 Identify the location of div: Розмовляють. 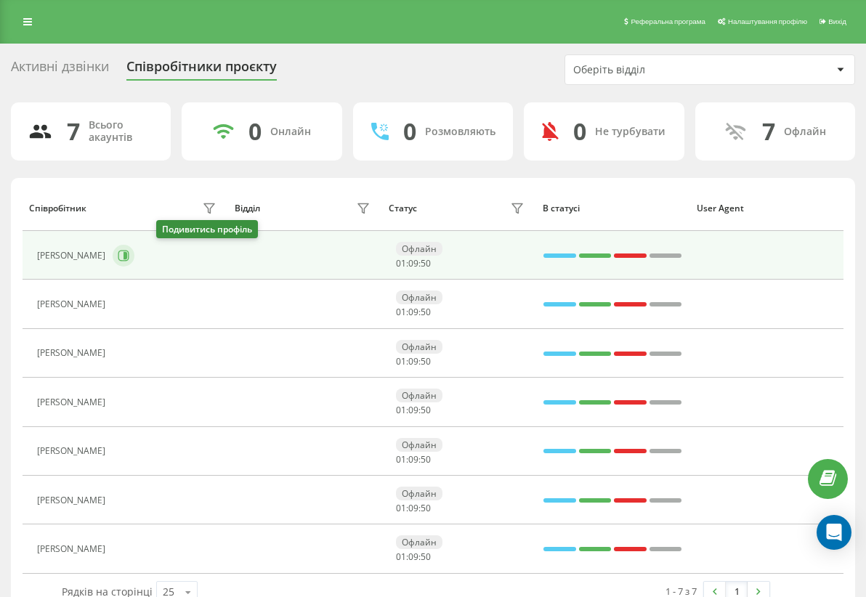
(460, 132).